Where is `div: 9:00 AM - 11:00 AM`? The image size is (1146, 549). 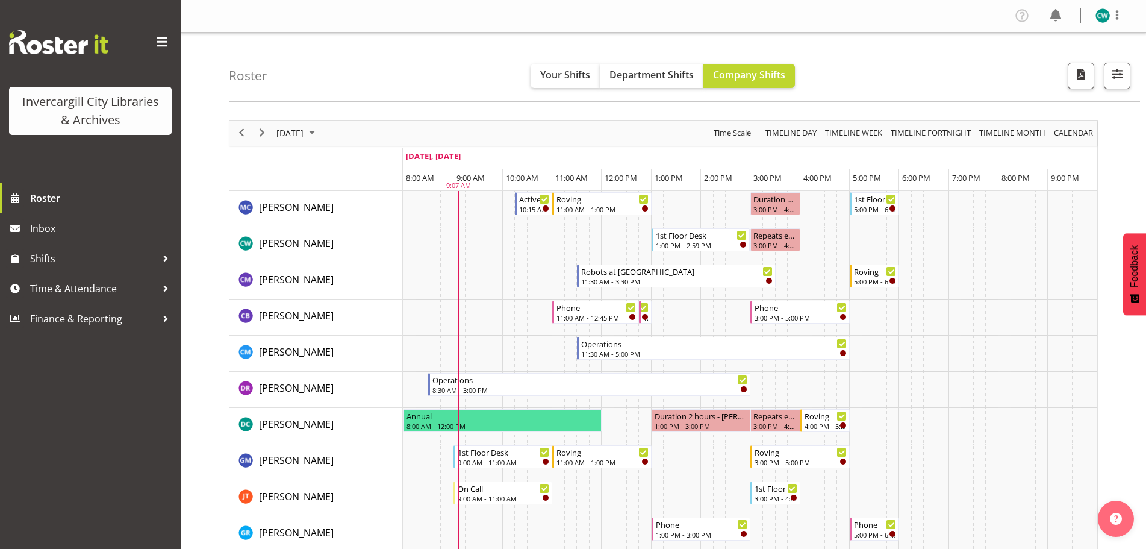
div: 9:00 AM - 11:00 AM is located at coordinates (503, 498).